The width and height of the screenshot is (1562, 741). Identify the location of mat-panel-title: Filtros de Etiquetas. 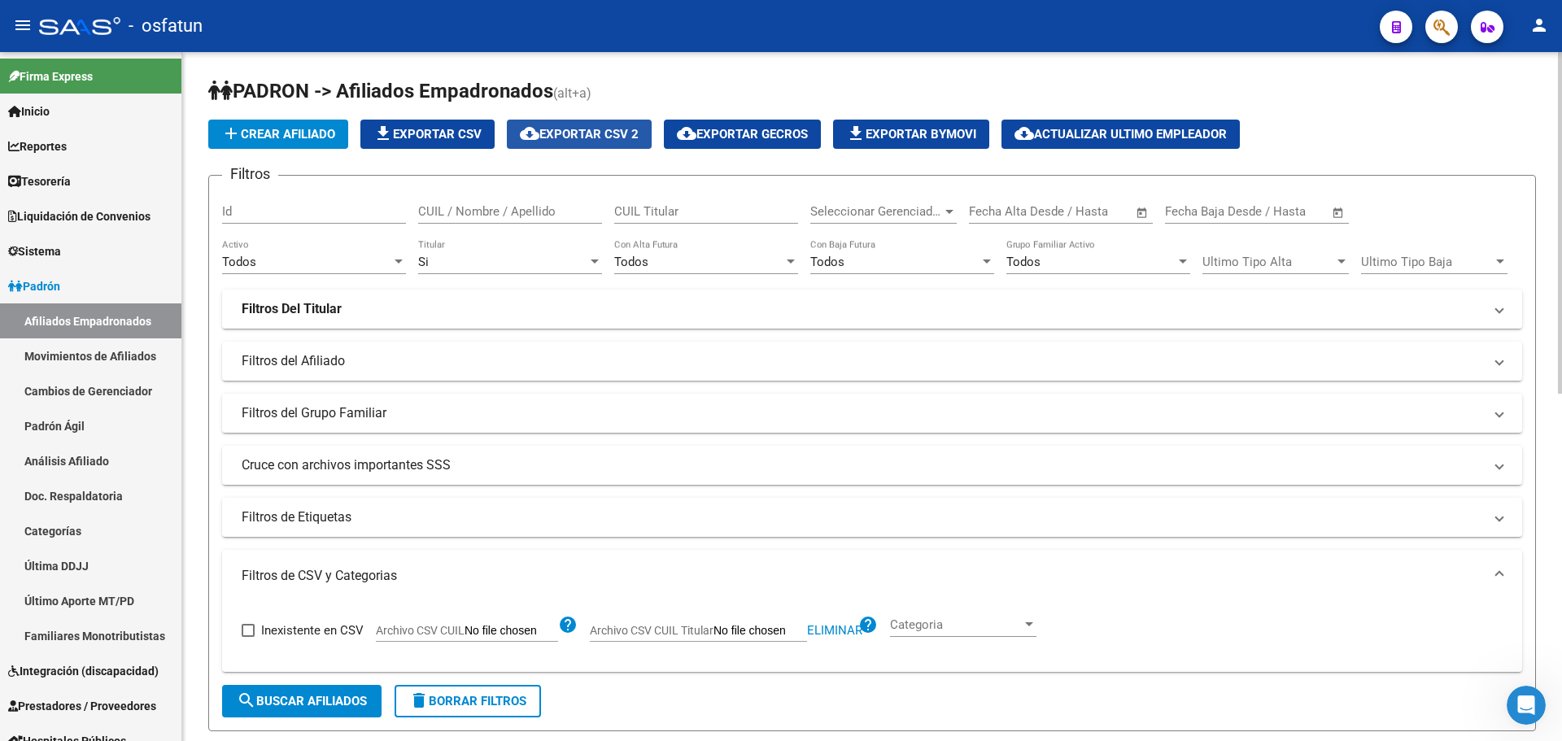
(862, 517).